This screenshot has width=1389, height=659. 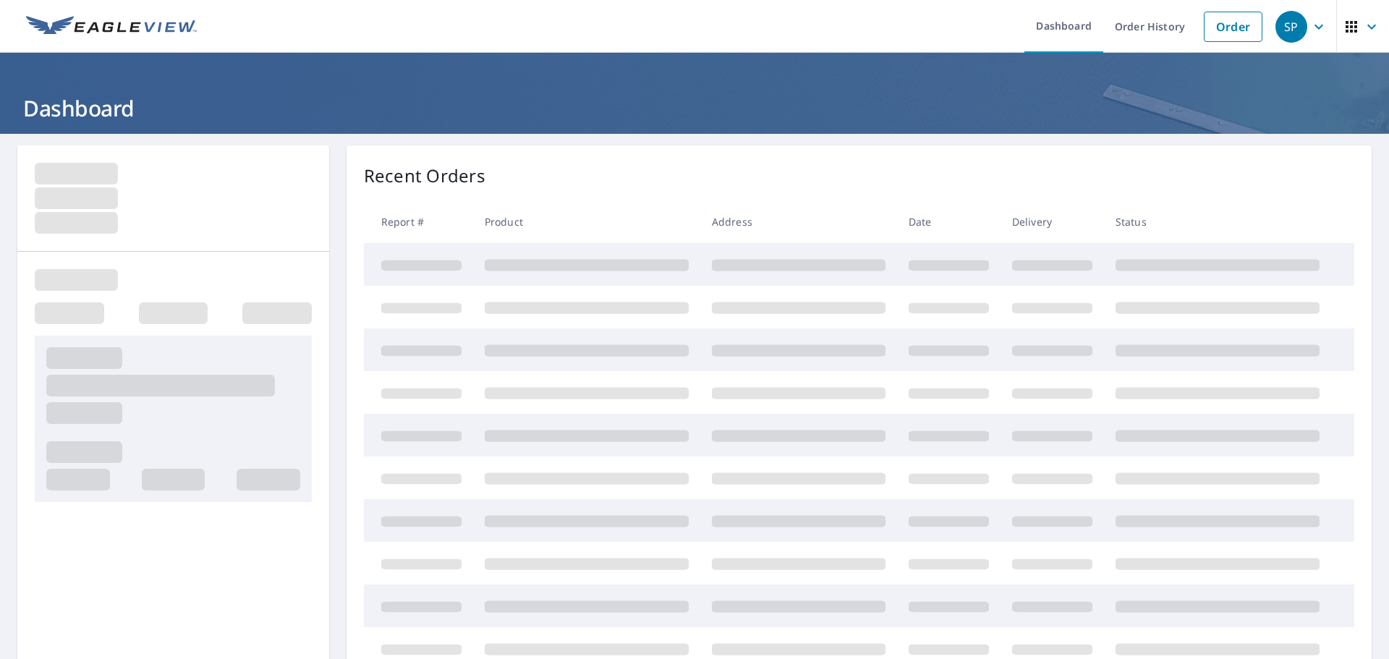 What do you see at coordinates (111, 27) in the screenshot?
I see `img: EV Logo` at bounding box center [111, 27].